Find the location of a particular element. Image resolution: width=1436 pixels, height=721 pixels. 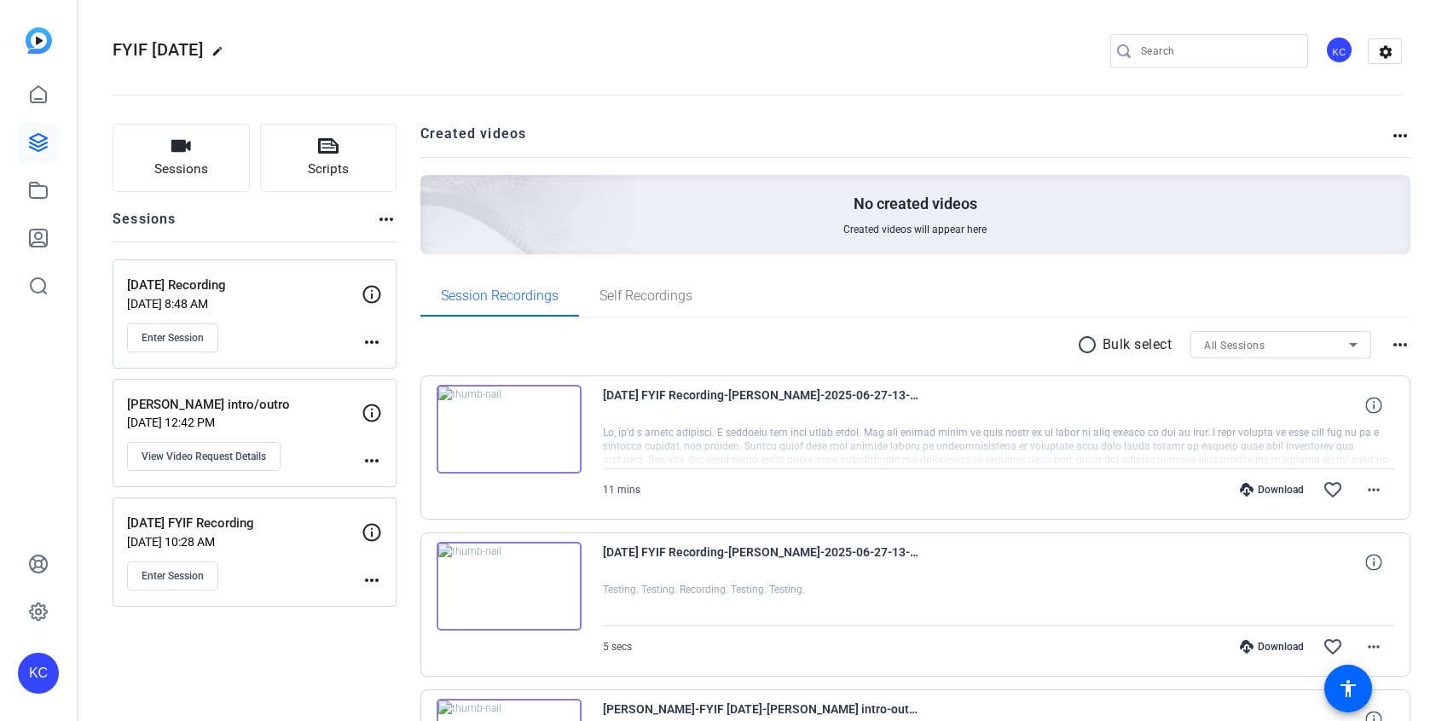

input: Search is located at coordinates (1218, 51).